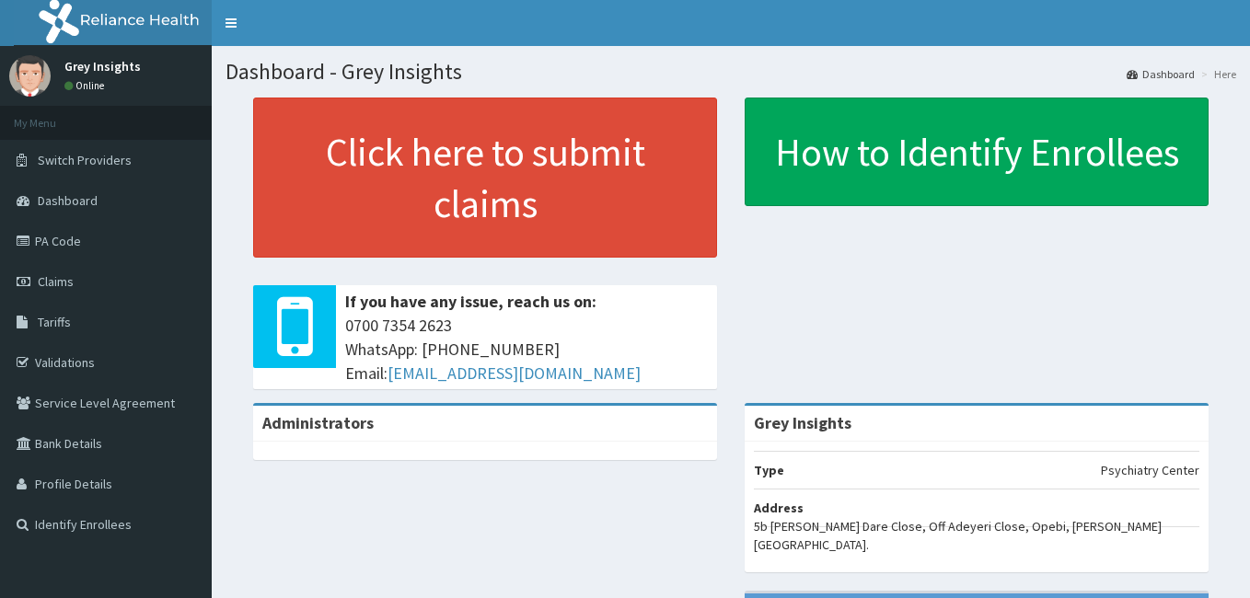  Describe the element at coordinates (779, 508) in the screenshot. I see `b: Address` at that location.